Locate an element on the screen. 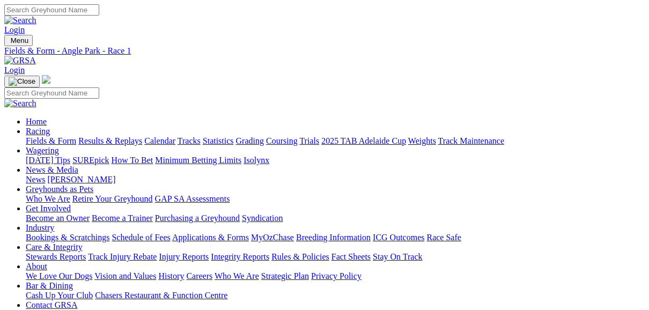 The height and width of the screenshot is (310, 649). a: Weights is located at coordinates (422, 141).